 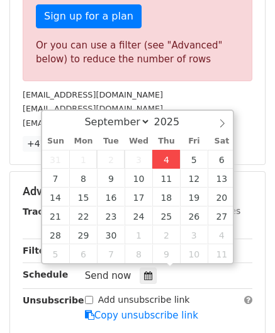 What do you see at coordinates (137, 52) in the screenshot?
I see `div: Or you can use a filter (see "Advanced" below) to reduce the number of rows` at bounding box center [137, 52].